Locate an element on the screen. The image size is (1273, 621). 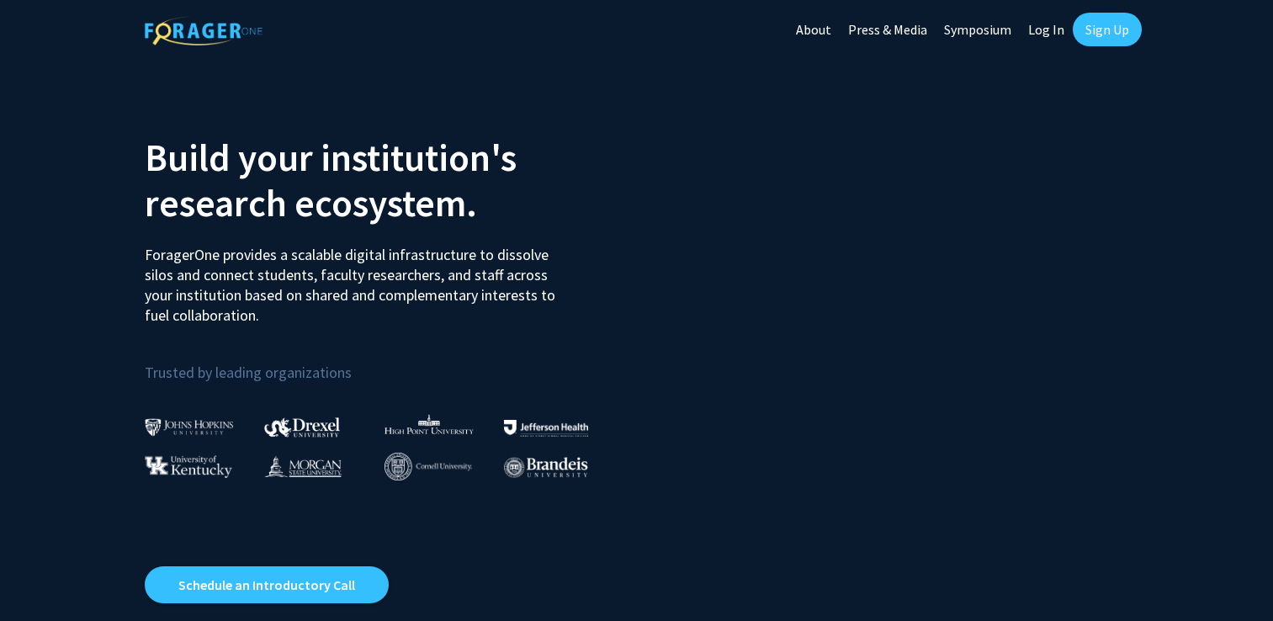
img: Cornell University is located at coordinates (428, 466).